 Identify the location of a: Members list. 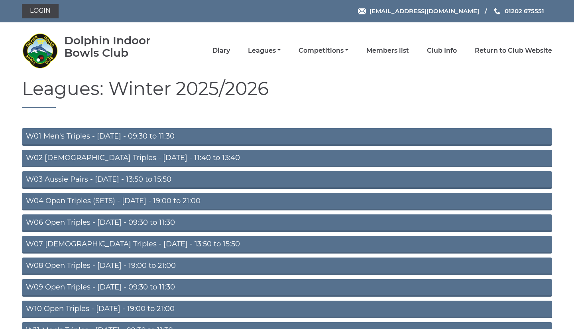
(388, 51).